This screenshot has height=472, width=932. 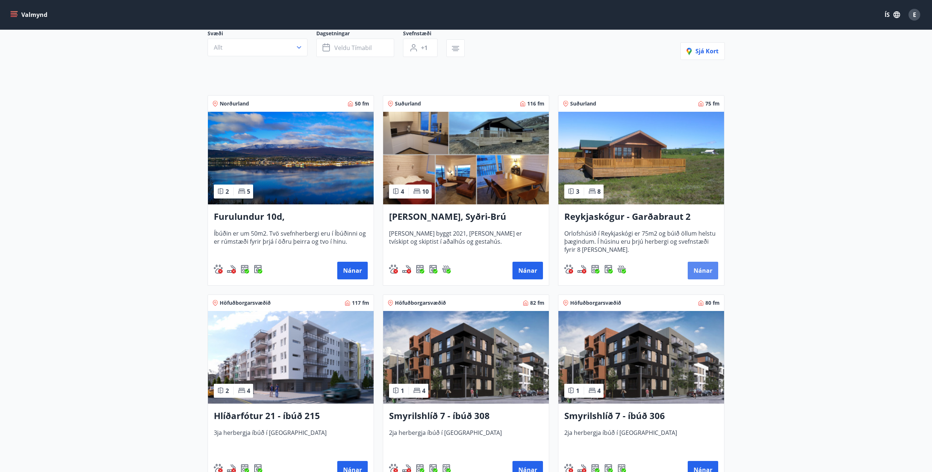 I want to click on span: 8, so click(x=599, y=191).